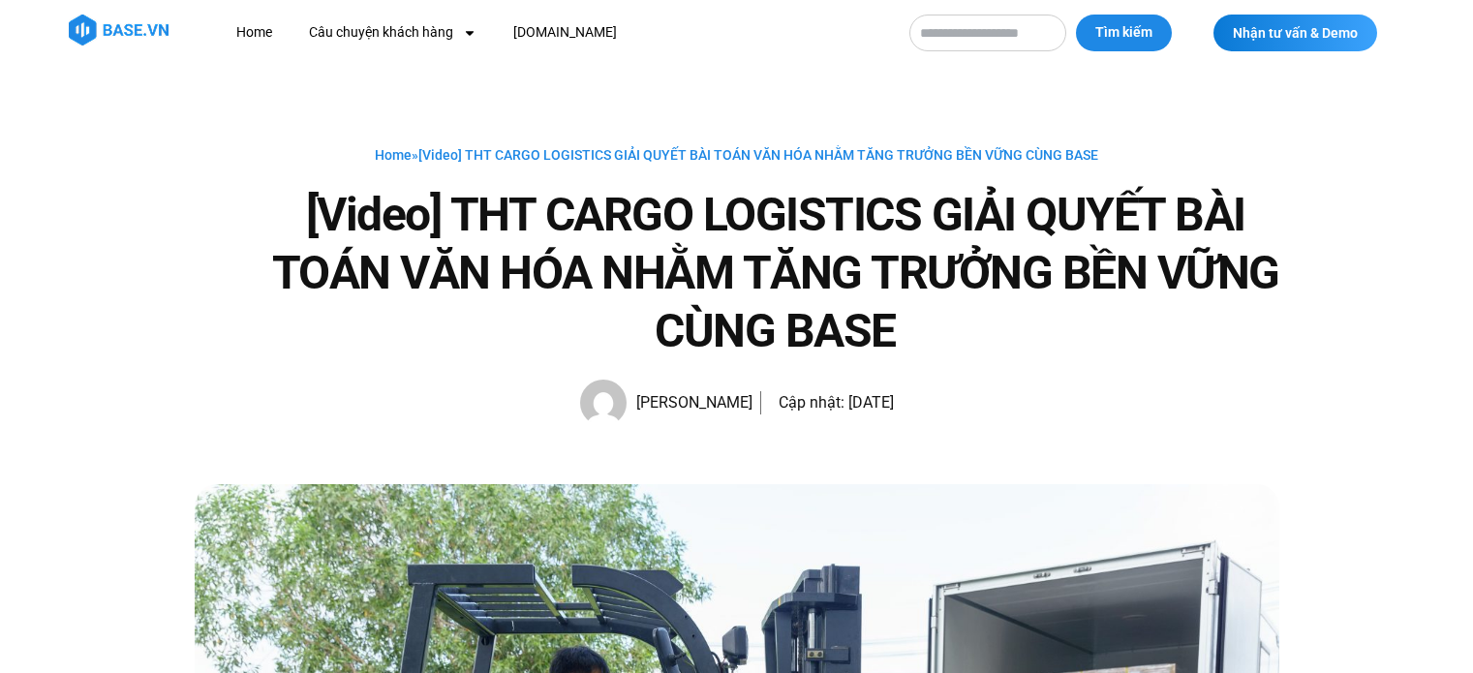 This screenshot has height=673, width=1473. Describe the element at coordinates (392, 32) in the screenshot. I see `a: Câu chuyện khách hàng` at that location.